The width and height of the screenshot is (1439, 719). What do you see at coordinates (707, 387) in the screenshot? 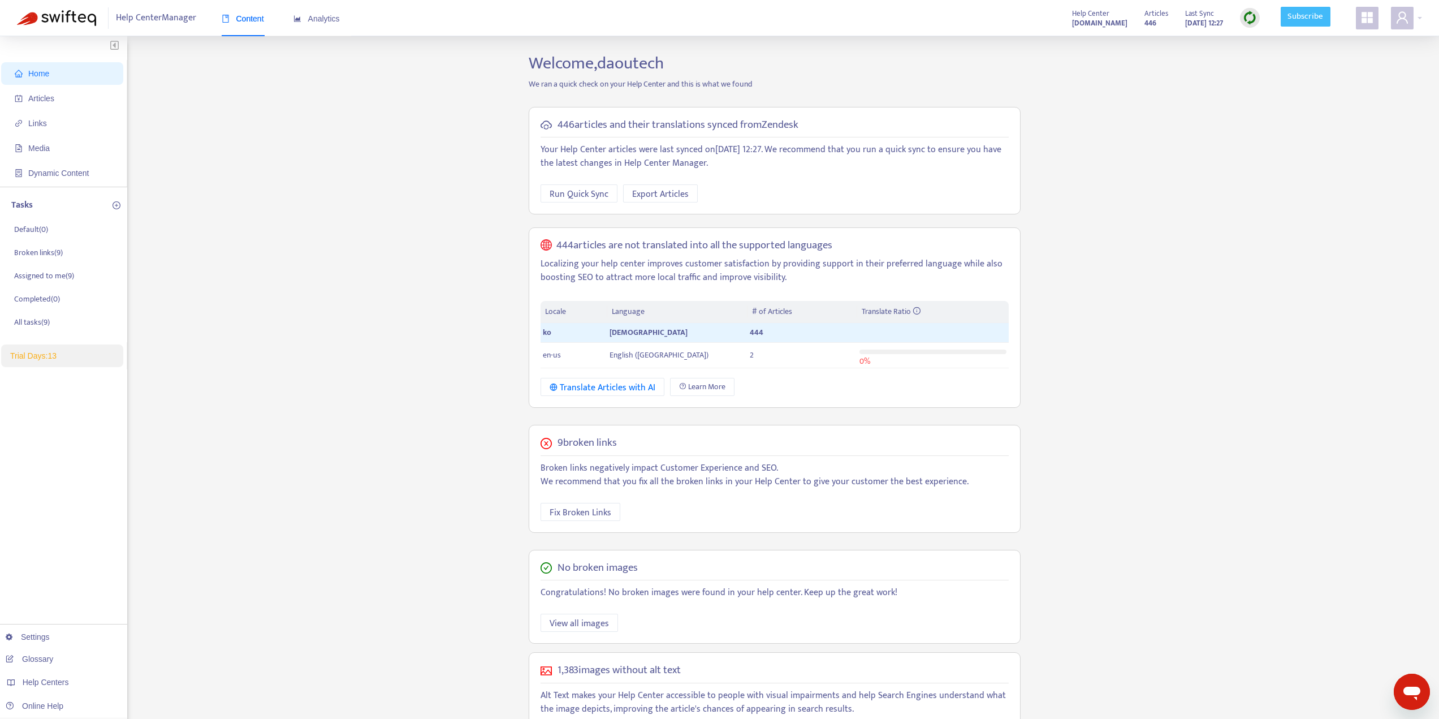
I see `span: Learn More` at bounding box center [707, 387].